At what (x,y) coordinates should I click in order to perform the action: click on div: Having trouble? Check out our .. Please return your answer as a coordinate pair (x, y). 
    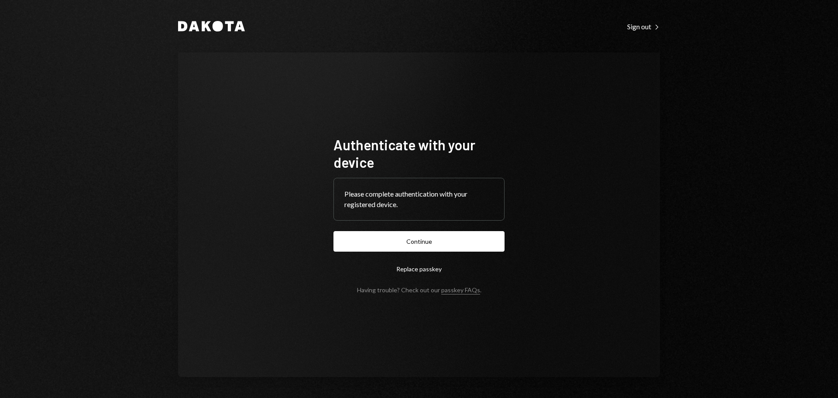
    Looking at the image, I should click on (419, 289).